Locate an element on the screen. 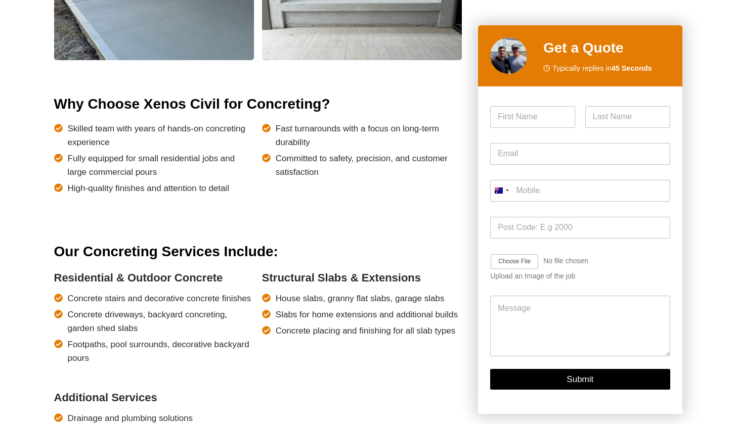  span: Concrete placing and finishing for all slab types is located at coordinates (365, 331).